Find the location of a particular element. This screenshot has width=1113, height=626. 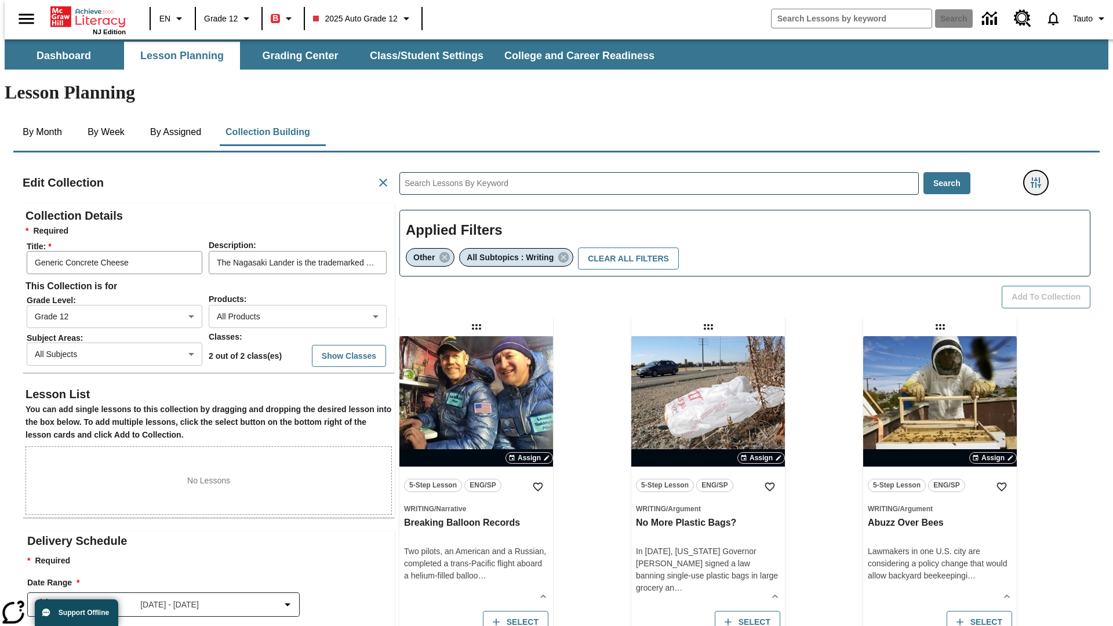

span: EN is located at coordinates (165, 19).